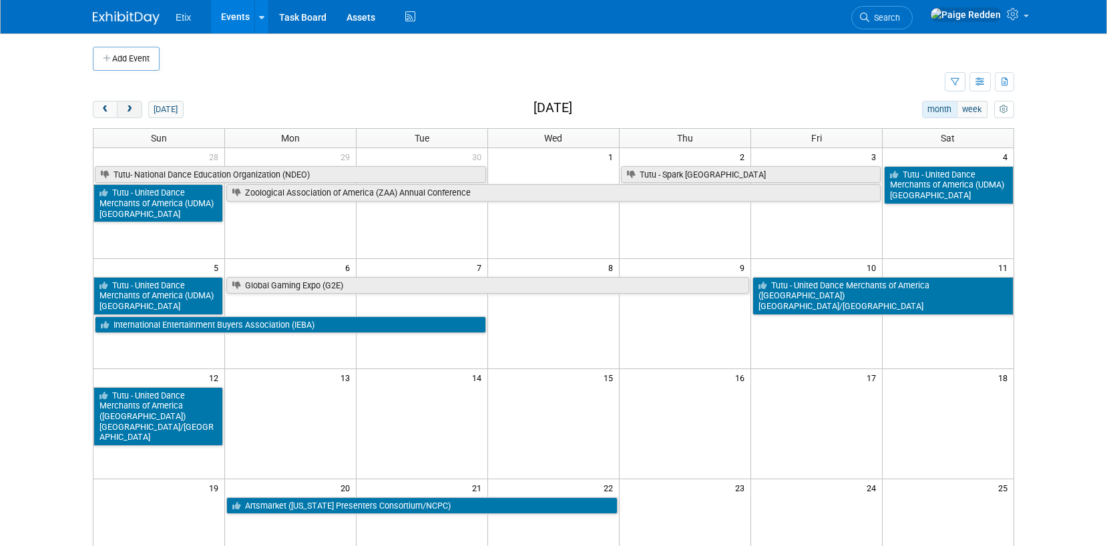  Describe the element at coordinates (876, 156) in the screenshot. I see `span: 3` at that location.